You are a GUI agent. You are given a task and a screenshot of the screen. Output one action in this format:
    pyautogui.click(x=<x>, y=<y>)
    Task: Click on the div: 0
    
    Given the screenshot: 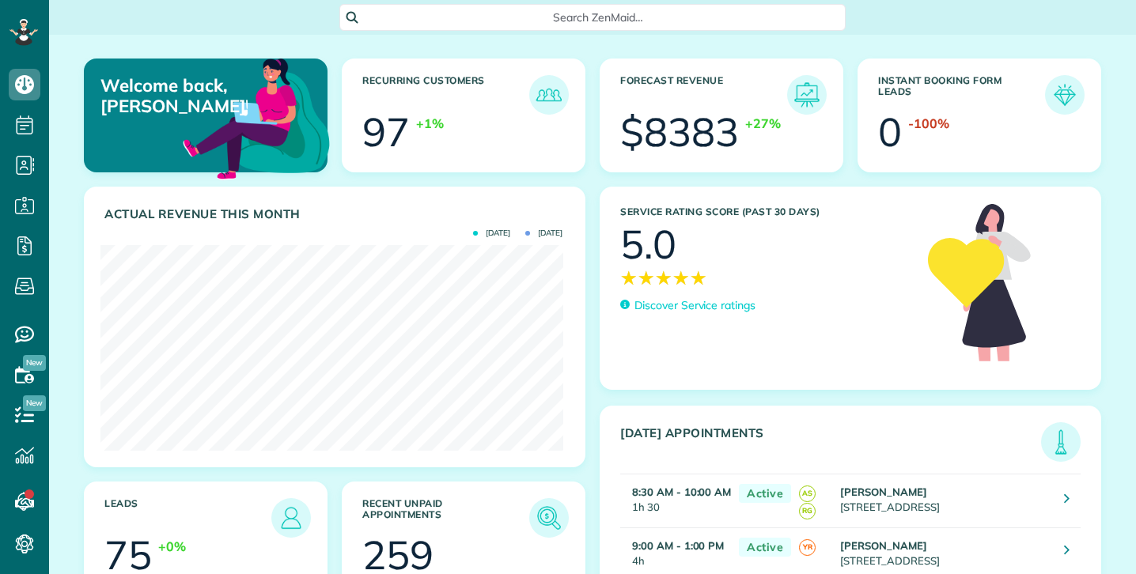 What is the action you would take?
    pyautogui.click(x=890, y=132)
    